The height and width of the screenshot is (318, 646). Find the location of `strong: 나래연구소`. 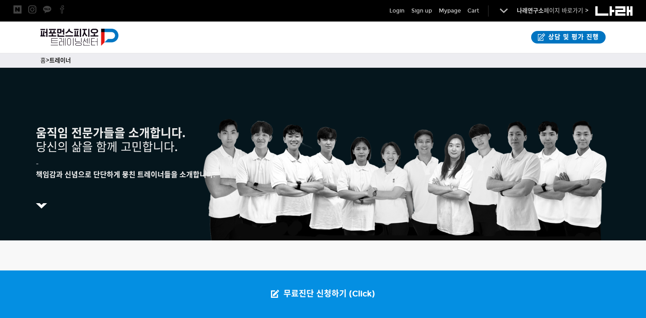

strong: 나래연구소 is located at coordinates (530, 11).